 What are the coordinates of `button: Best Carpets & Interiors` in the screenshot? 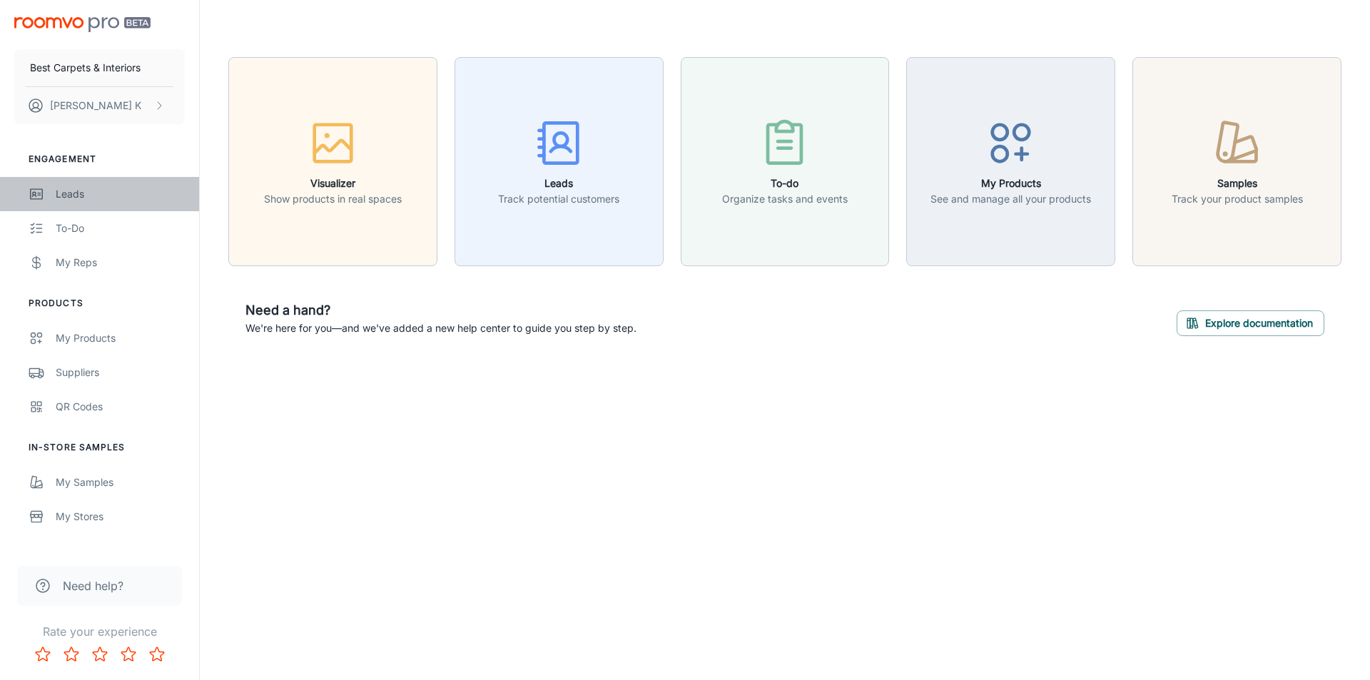 It's located at (99, 68).